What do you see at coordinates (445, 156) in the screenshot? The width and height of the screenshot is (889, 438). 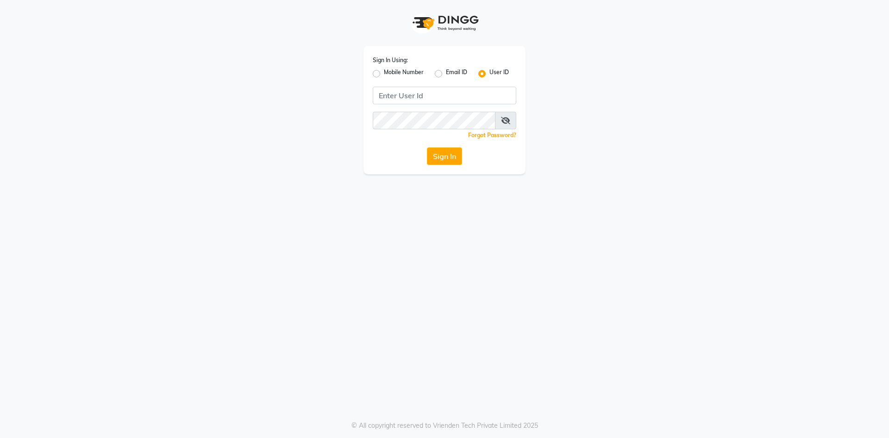 I see `button: Sign In` at bounding box center [445, 156].